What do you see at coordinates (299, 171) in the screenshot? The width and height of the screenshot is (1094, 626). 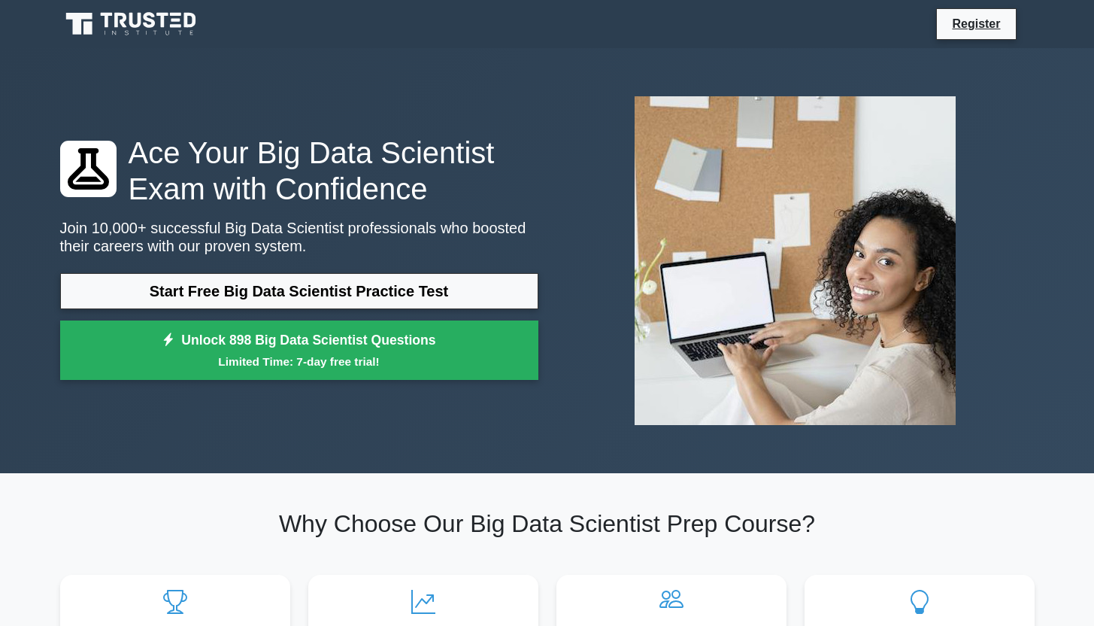 I see `h1: Ace Your Big Data Scientist Exam with Confidence` at bounding box center [299, 171].